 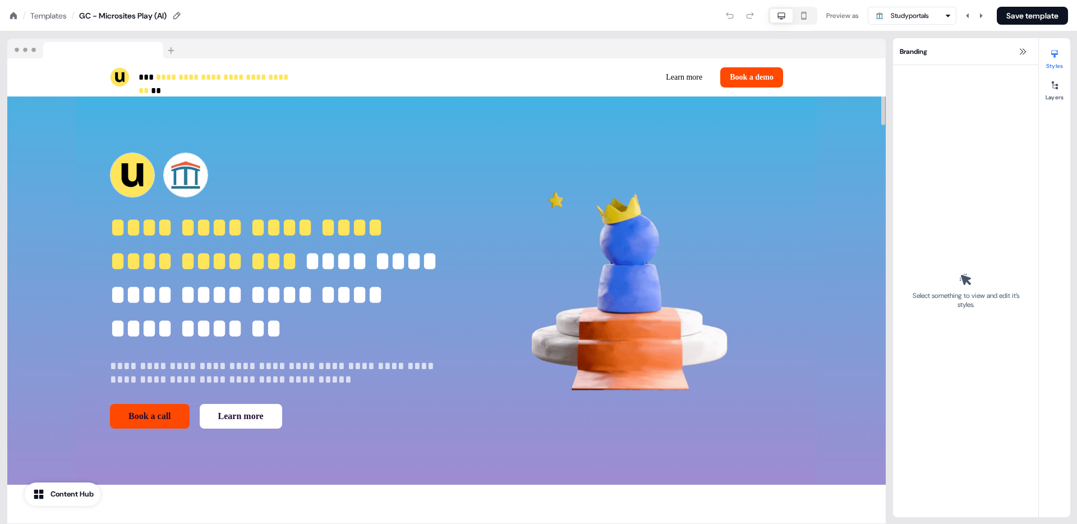 I want to click on div: Templates, so click(x=48, y=16).